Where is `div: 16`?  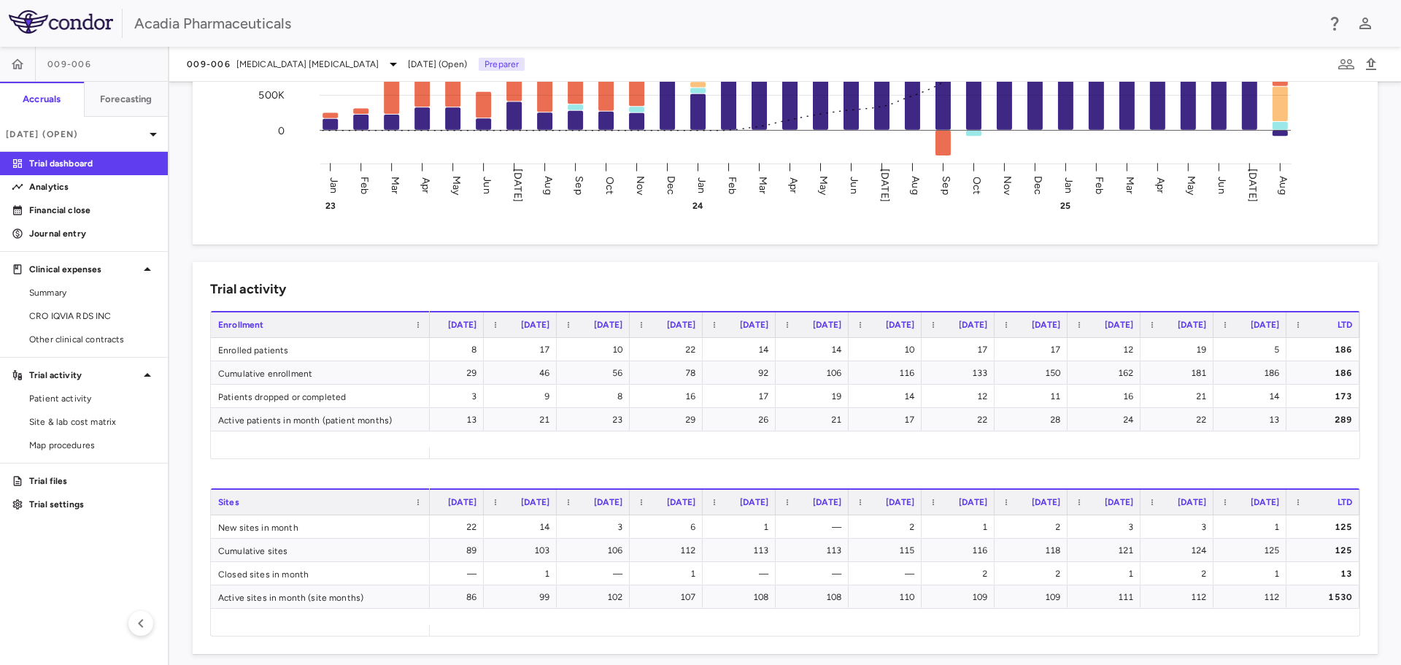 div: 16 is located at coordinates (669, 396).